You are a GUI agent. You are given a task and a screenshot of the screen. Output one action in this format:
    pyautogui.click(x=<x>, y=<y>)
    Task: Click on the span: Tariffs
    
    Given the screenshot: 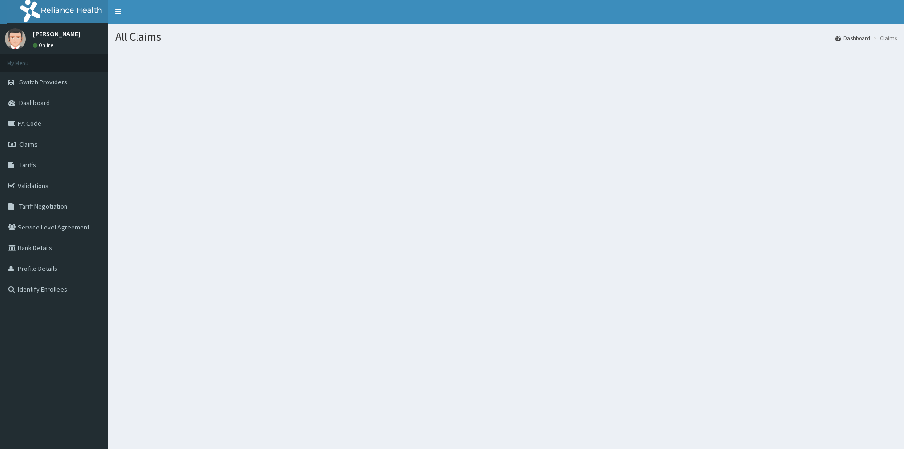 What is the action you would take?
    pyautogui.click(x=28, y=165)
    